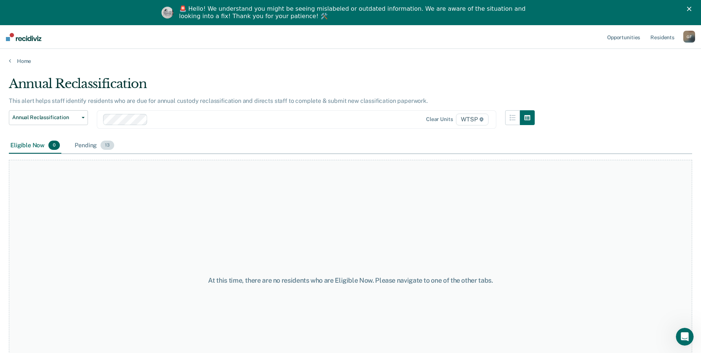 The height and width of the screenshot is (353, 701). Describe the element at coordinates (472, 119) in the screenshot. I see `span: WTSP` at that location.